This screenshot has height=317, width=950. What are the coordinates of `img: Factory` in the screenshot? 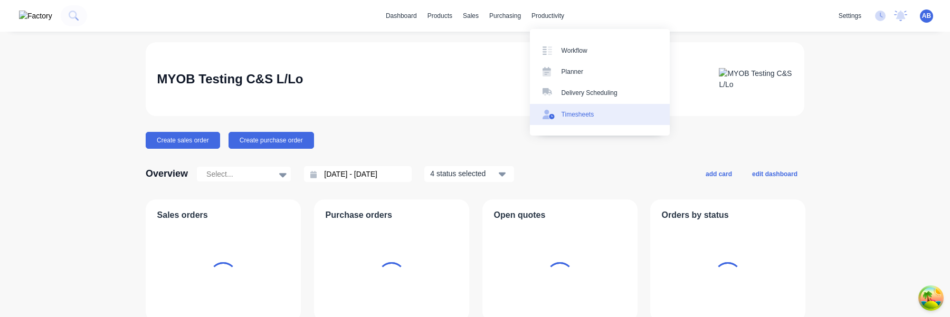 It's located at (35, 16).